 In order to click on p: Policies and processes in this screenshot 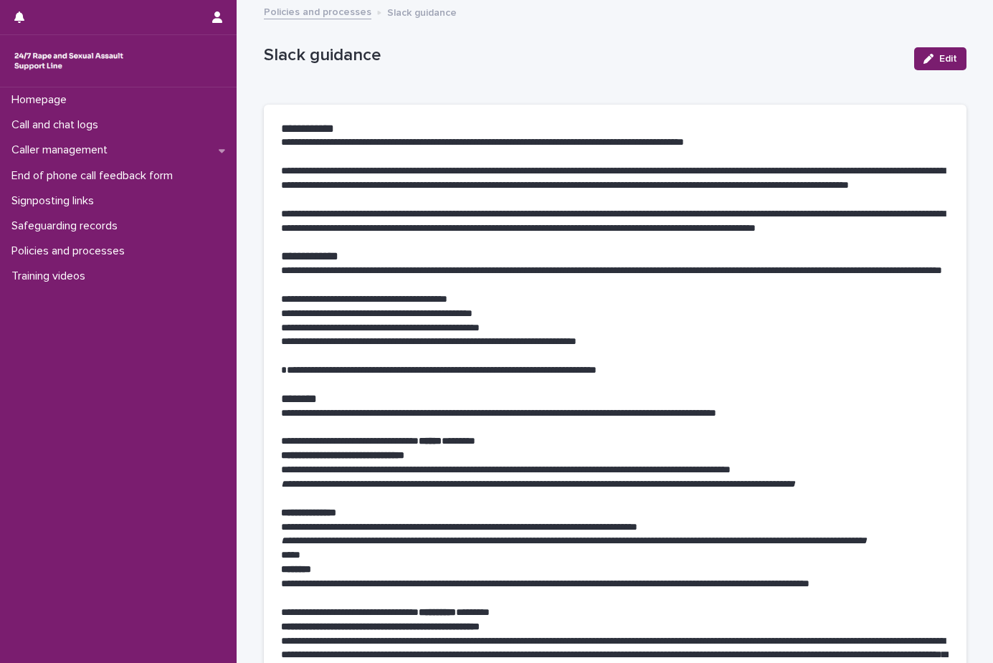, I will do `click(71, 251)`.